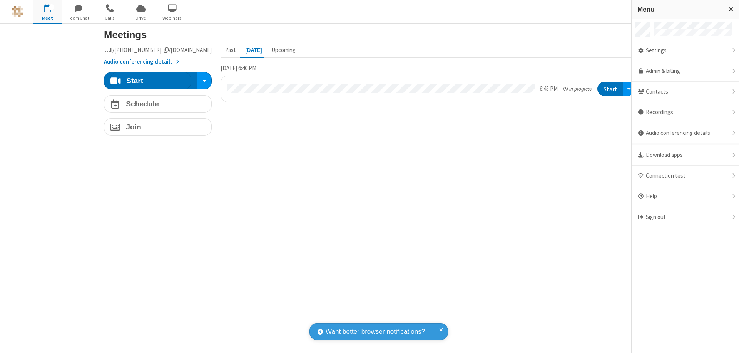 The image size is (739, 353). I want to click on img: QA Selenium DO NOT DELETE OR CHANGE, so click(17, 12).